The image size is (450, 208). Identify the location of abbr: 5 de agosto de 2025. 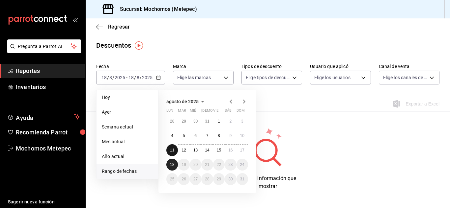
(184, 136).